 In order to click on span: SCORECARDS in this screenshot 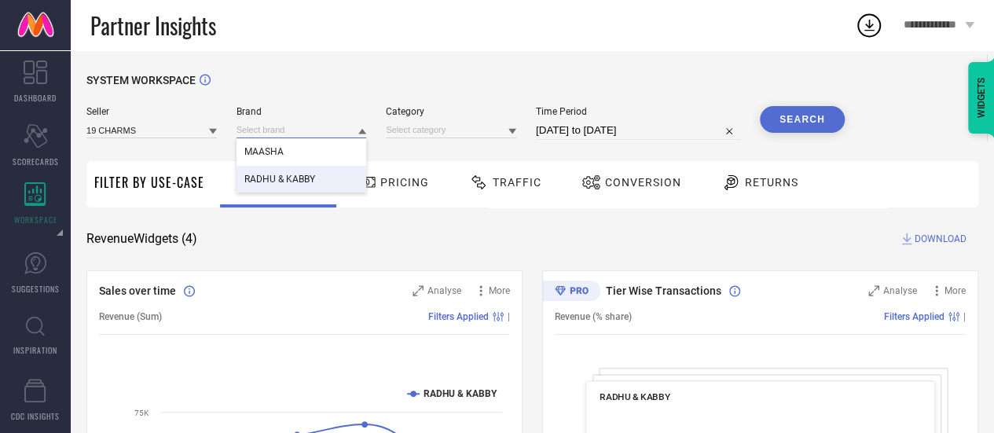, I will do `click(35, 161)`.